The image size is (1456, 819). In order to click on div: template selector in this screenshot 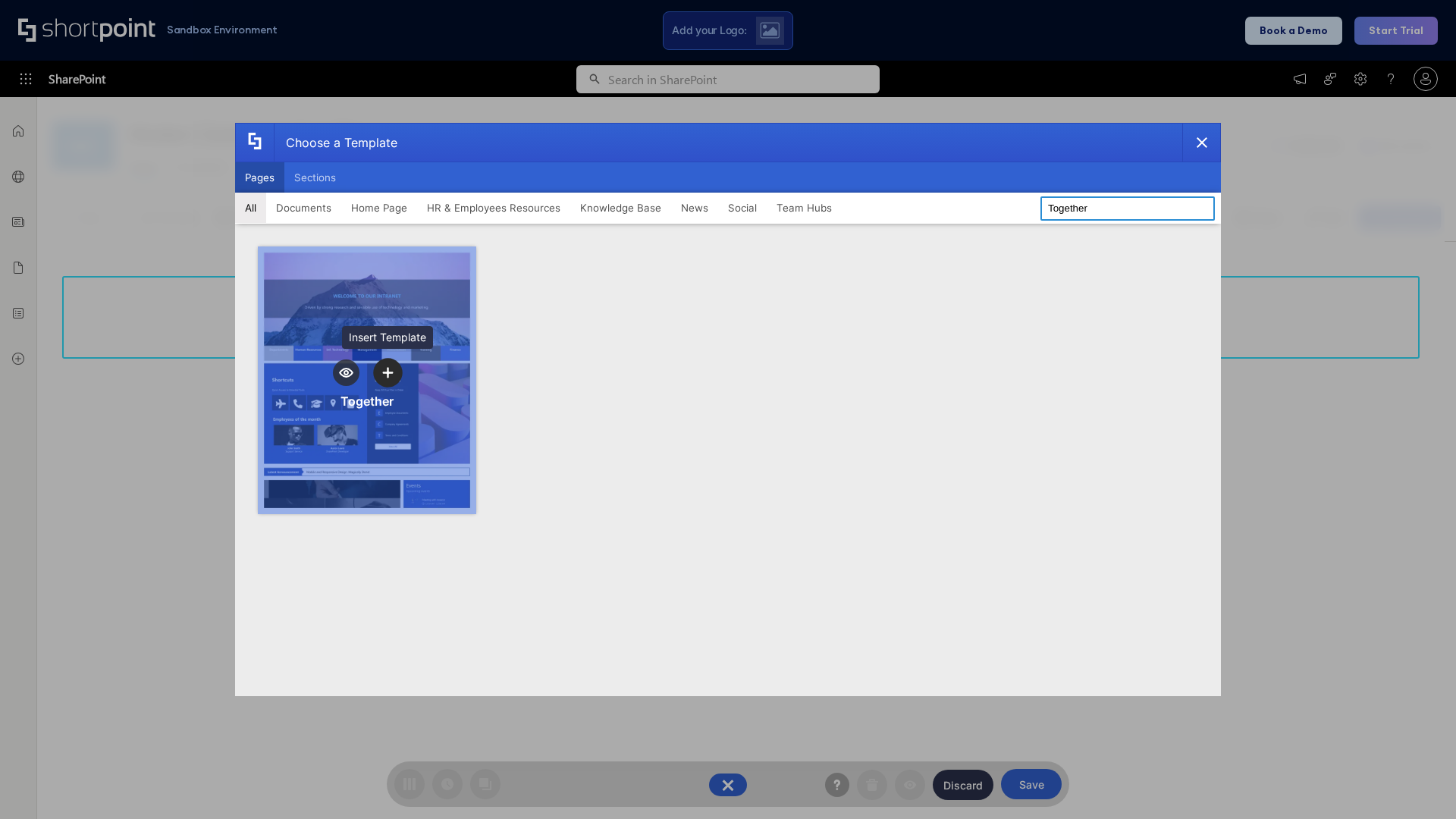, I will do `click(728, 410)`.